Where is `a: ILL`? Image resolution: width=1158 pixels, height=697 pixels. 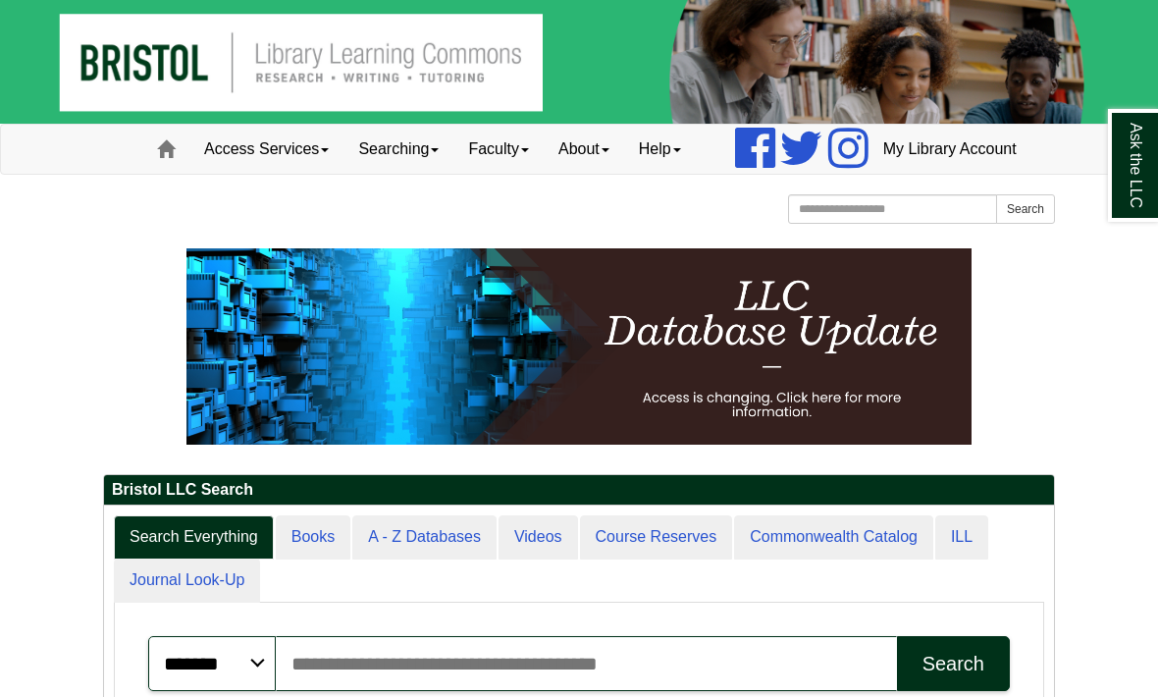 a: ILL is located at coordinates (962, 537).